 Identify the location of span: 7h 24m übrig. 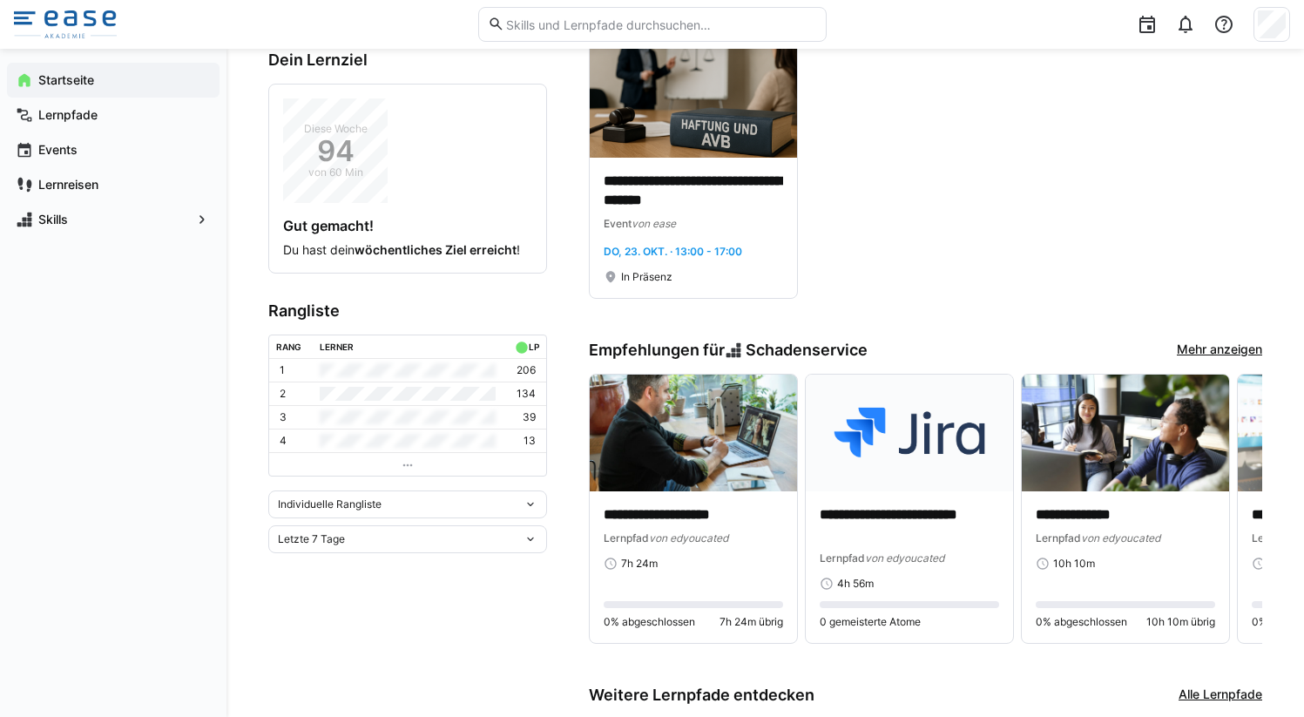
(751, 622).